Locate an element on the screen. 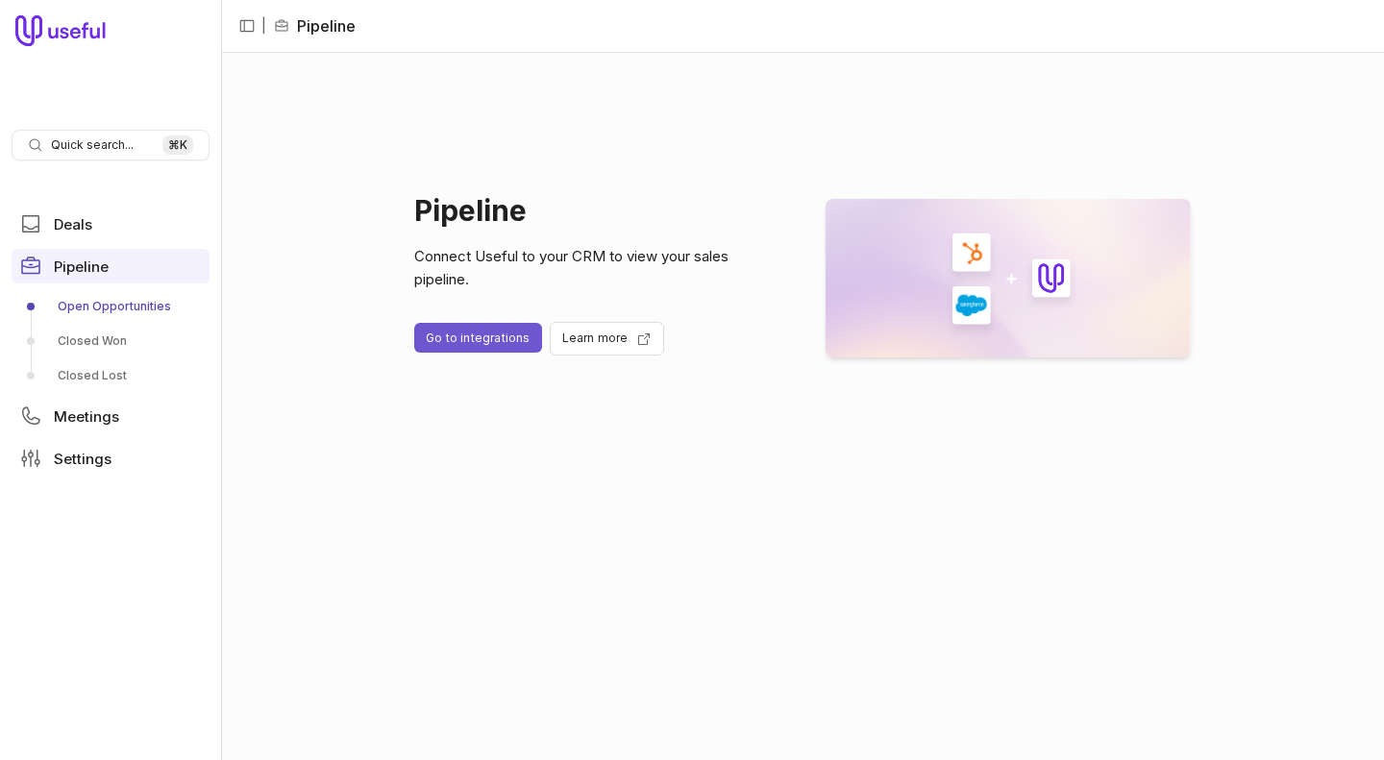 The width and height of the screenshot is (1384, 760). a: Closed Lost is located at coordinates (111, 376).